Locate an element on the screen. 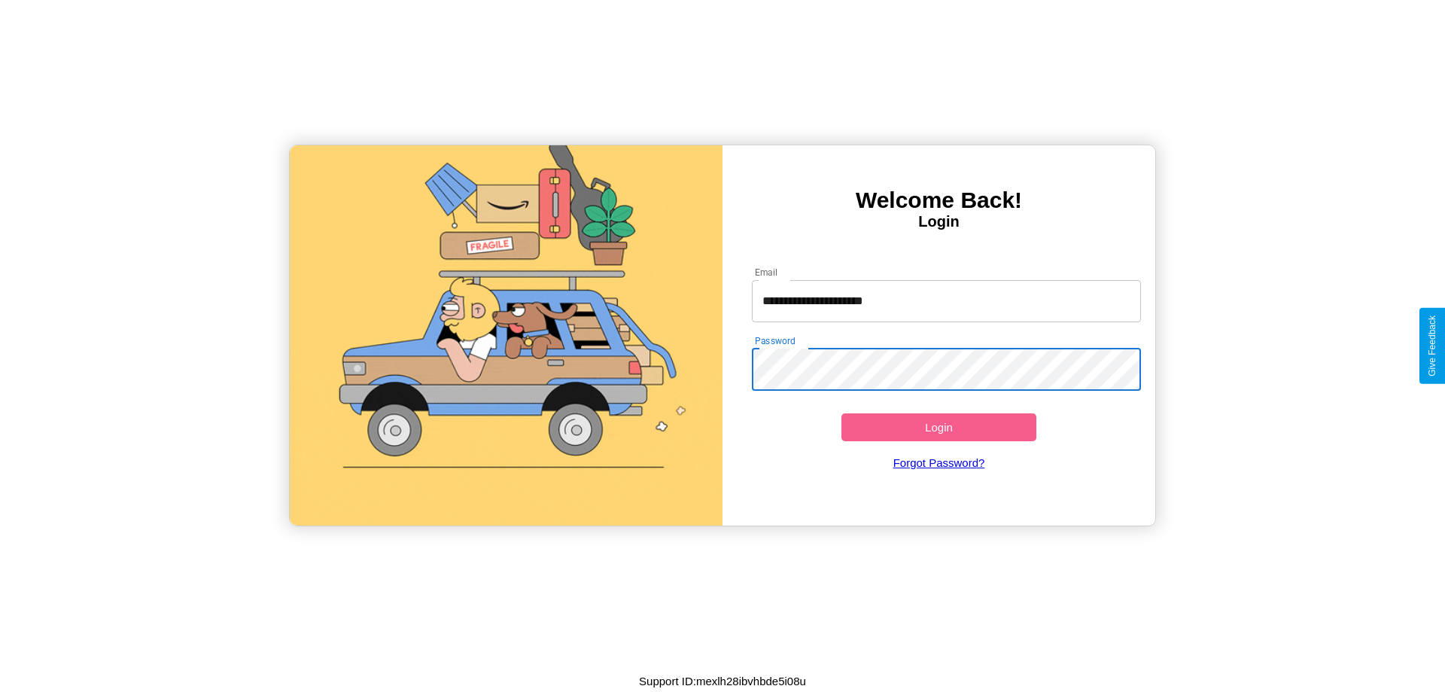 This screenshot has width=1445, height=692. button: Login is located at coordinates (939, 427).